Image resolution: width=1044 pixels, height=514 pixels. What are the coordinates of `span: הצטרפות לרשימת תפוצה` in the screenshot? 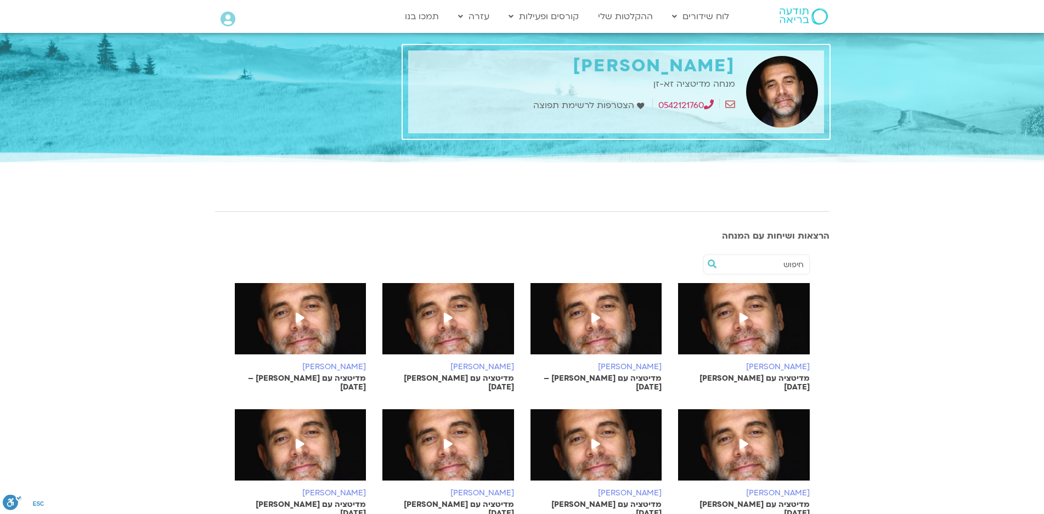 It's located at (585, 105).